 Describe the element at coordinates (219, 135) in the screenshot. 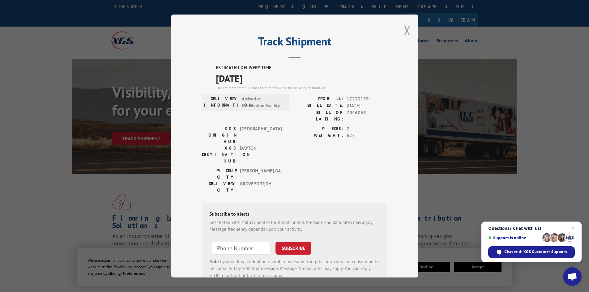

I see `label: XGS ORIGIN HUB:` at that location.